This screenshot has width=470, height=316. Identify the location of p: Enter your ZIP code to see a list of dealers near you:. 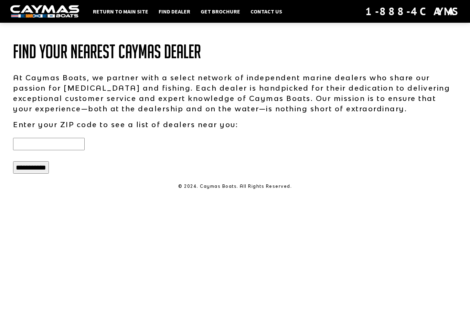
(235, 124).